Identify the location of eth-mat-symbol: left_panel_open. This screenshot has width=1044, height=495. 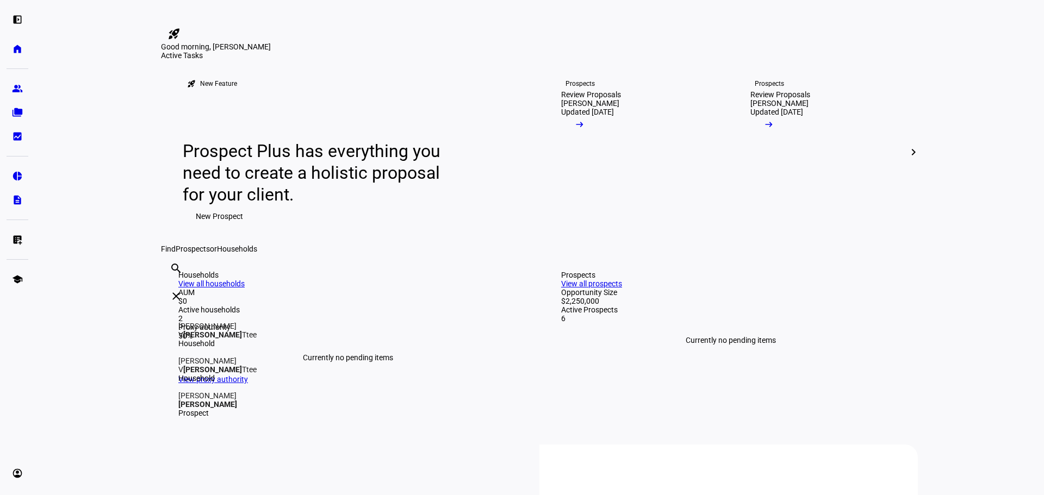
(17, 20).